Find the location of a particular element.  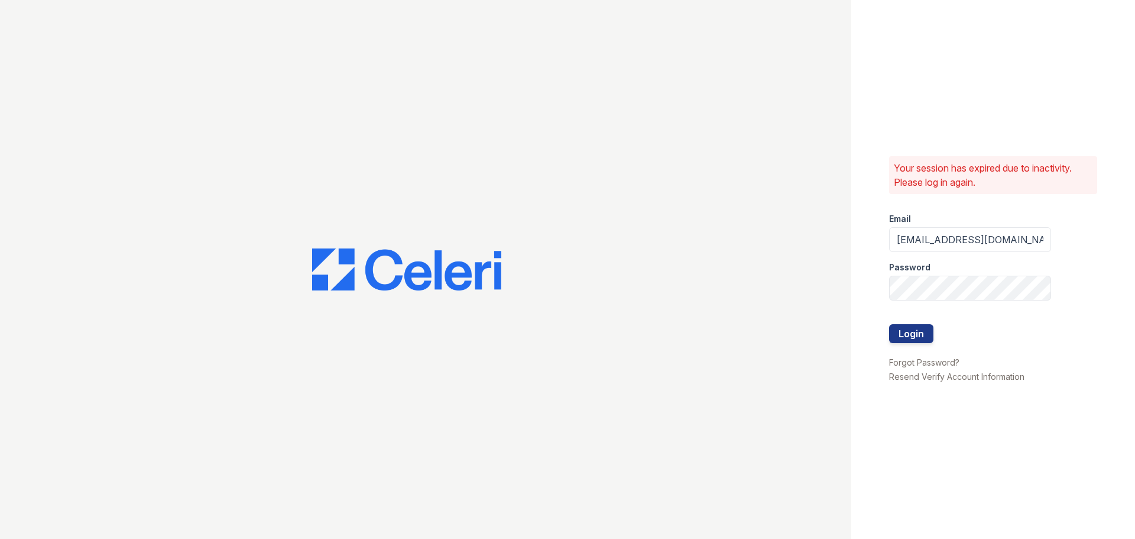

p: Your session has expired due to inactivity. Please log in again. is located at coordinates (994, 175).